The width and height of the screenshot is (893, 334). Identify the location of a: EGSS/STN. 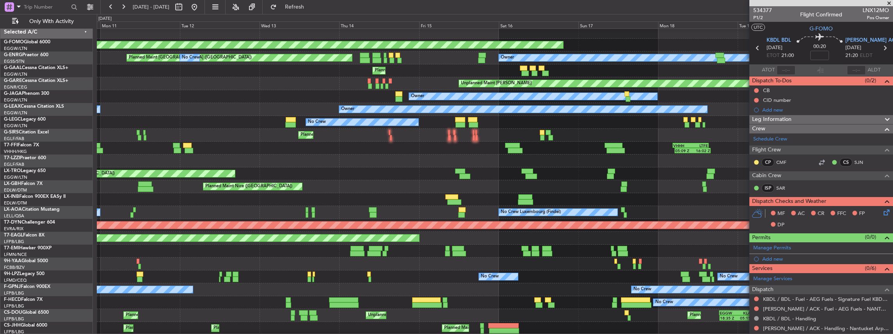
(14, 61).